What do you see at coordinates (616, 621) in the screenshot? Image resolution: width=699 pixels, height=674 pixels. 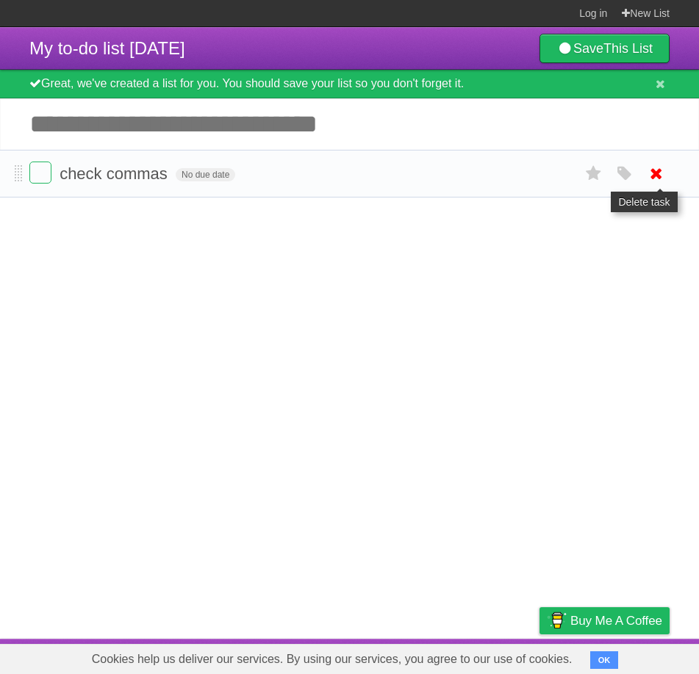 I see `span: Buy me a coffee` at bounding box center [616, 621].